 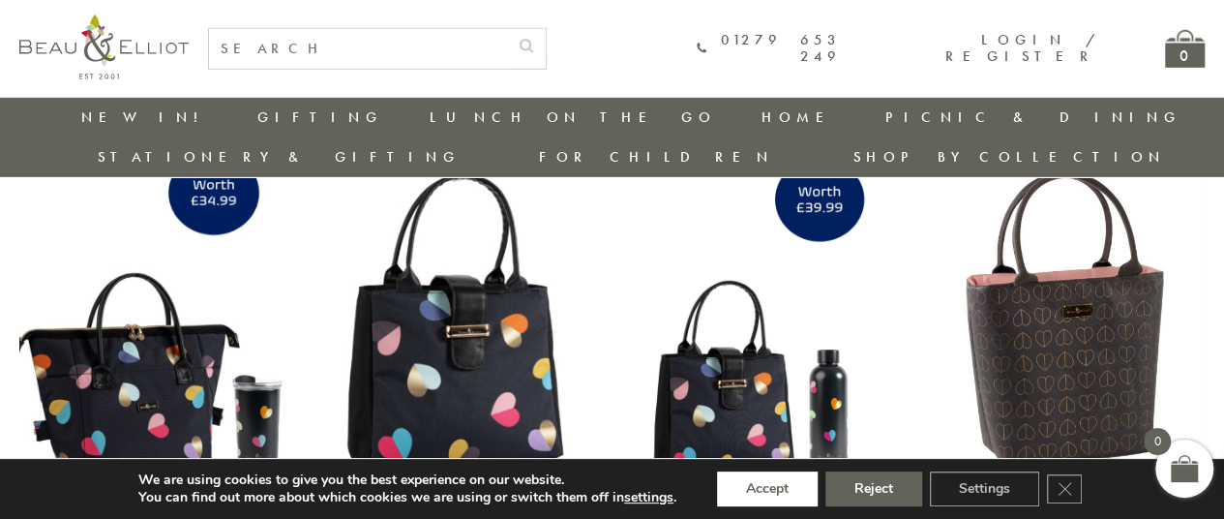 I want to click on img: Emily Heart Insulated Lunch Bag, so click(x=459, y=323).